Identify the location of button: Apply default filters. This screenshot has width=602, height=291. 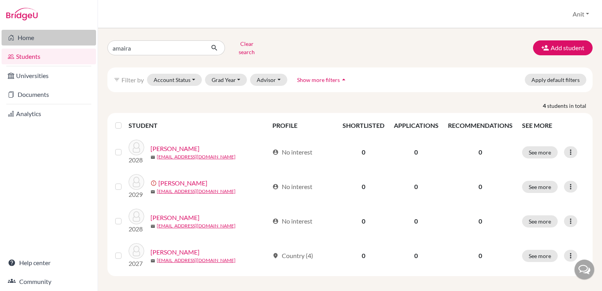
(555, 79).